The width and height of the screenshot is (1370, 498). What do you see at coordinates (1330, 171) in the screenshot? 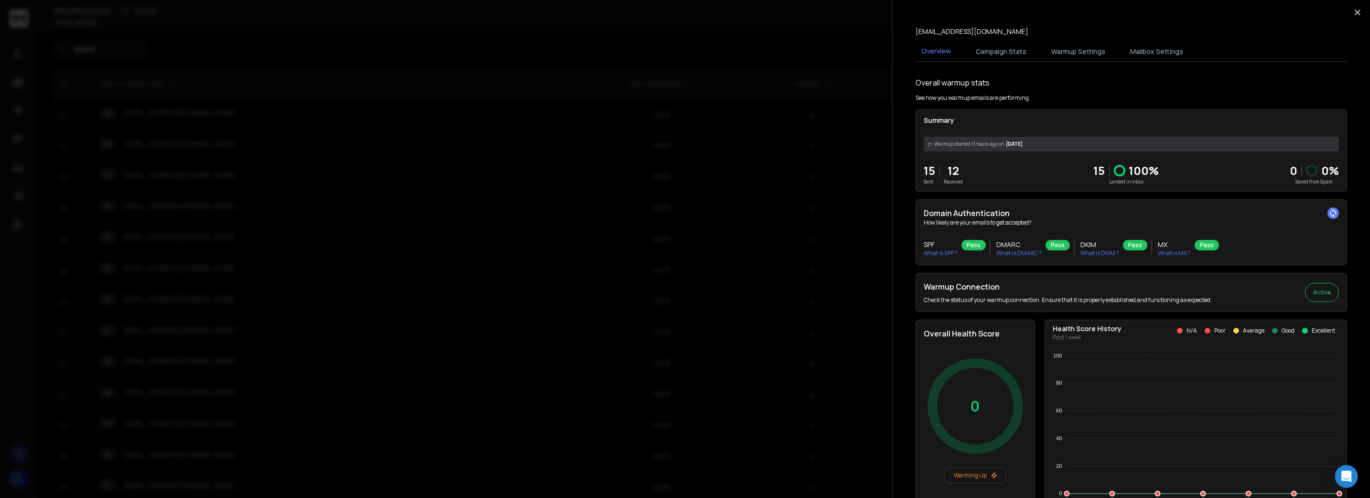
I see `p: 0 %` at bounding box center [1330, 171].